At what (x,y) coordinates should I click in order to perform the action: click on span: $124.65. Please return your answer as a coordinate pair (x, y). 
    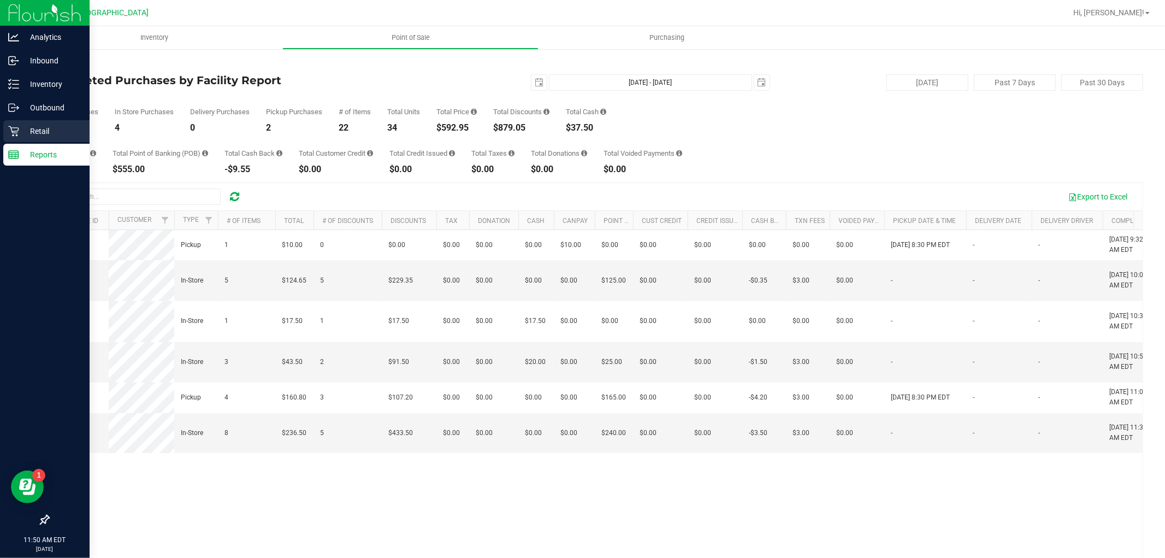
    Looking at the image, I should click on (294, 280).